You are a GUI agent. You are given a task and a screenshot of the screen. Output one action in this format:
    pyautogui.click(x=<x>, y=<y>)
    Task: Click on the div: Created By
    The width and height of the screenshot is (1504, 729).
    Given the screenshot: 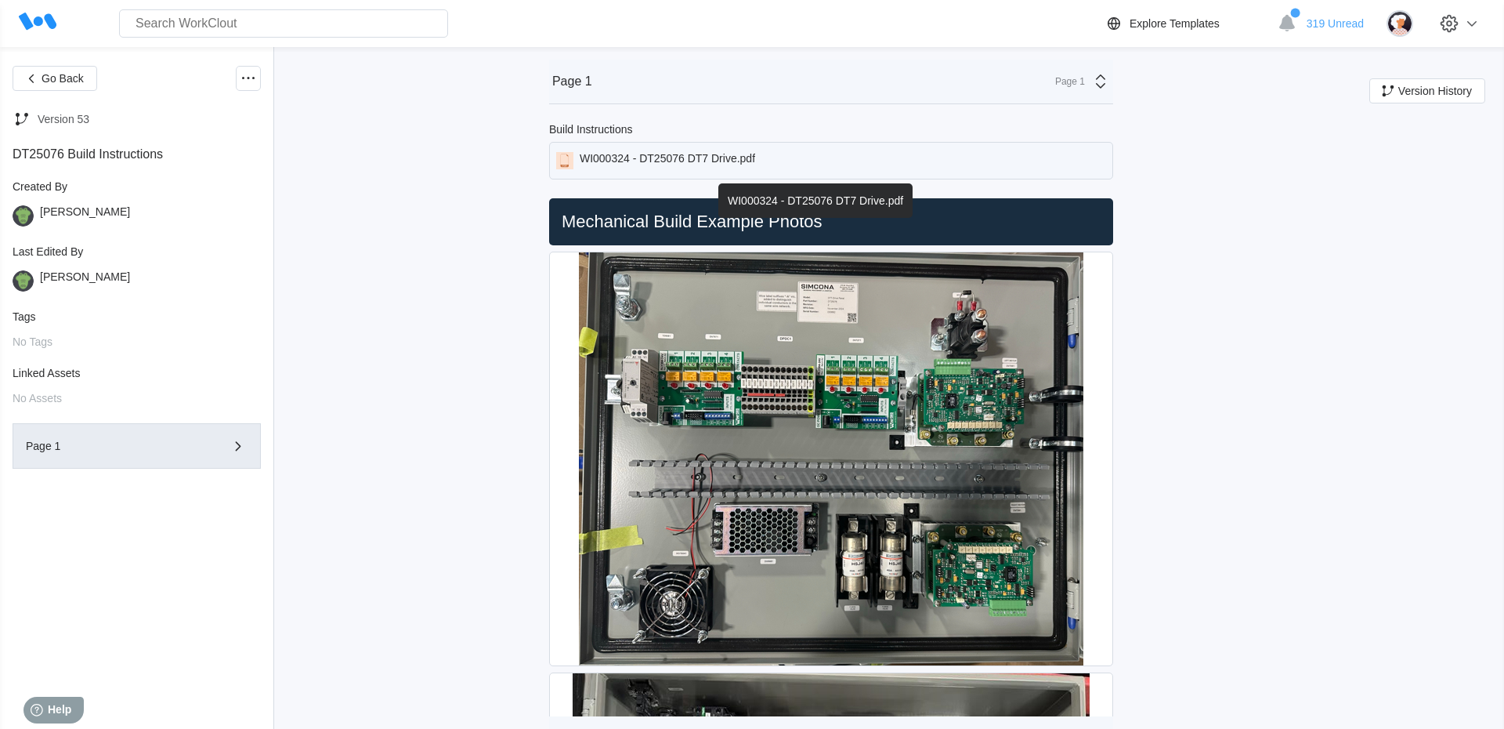 What is the action you would take?
    pyautogui.click(x=136, y=186)
    